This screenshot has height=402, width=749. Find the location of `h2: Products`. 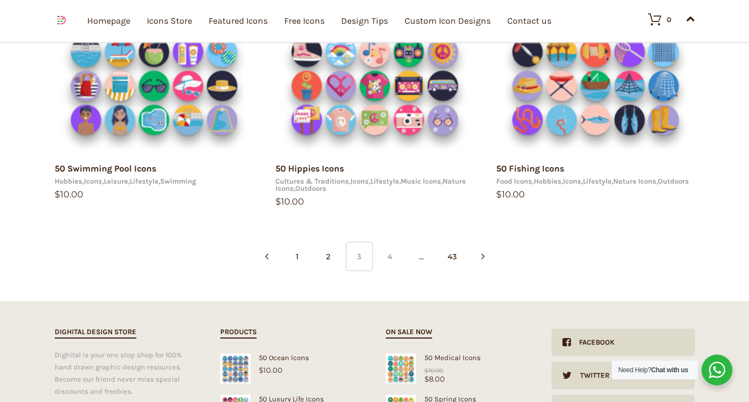

h2: Products is located at coordinates (238, 332).